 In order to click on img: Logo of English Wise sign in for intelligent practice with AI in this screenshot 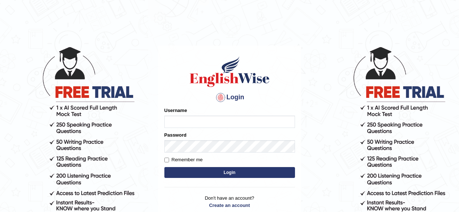, I will do `click(229, 72)`.